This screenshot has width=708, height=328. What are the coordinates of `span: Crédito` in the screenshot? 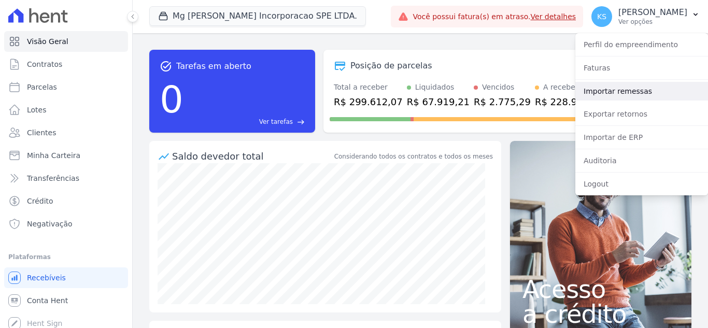 It's located at (40, 201).